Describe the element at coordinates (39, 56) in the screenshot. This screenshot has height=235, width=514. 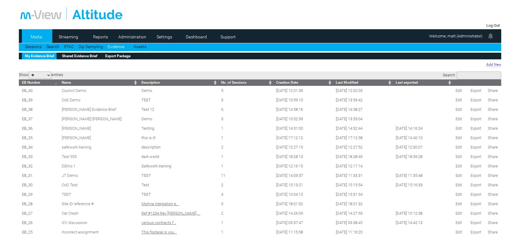
I see `a: My Evidence Brief` at that location.